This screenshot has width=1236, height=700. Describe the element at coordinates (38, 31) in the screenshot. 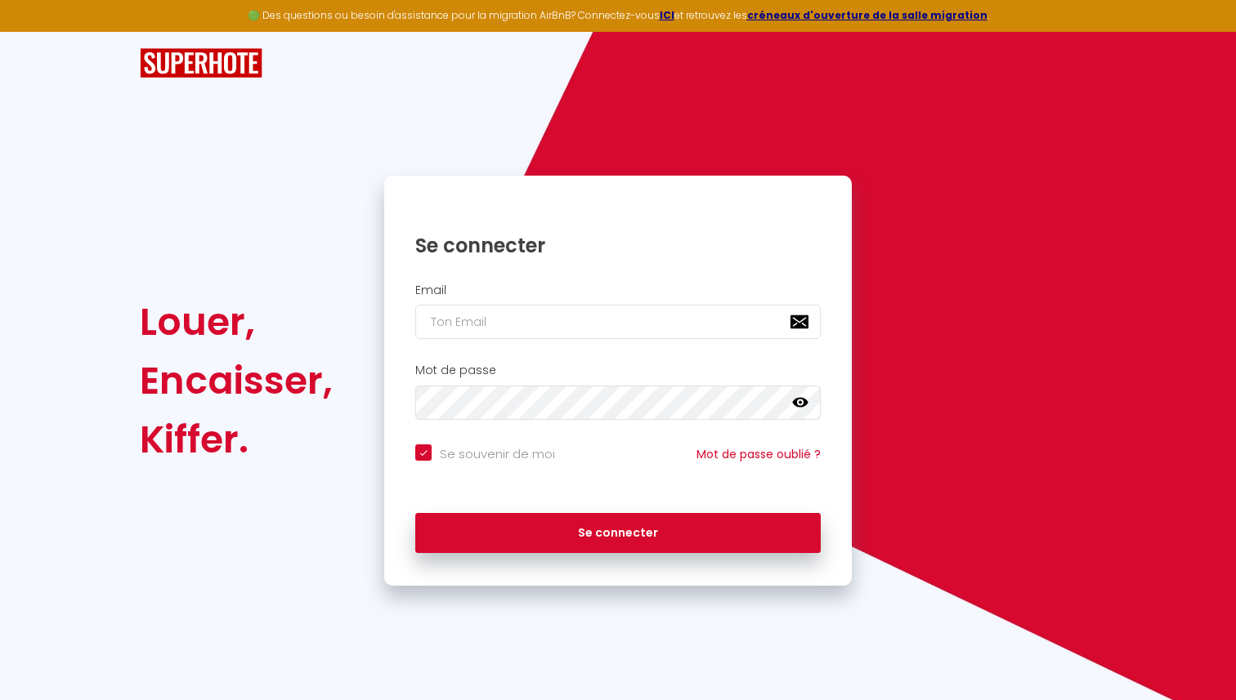

I see `button: Ouvrir le widget de chat LiveChat` at that location.